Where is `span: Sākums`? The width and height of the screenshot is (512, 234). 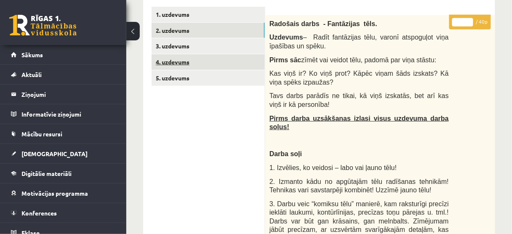
span: Sākums is located at coordinates (32, 55).